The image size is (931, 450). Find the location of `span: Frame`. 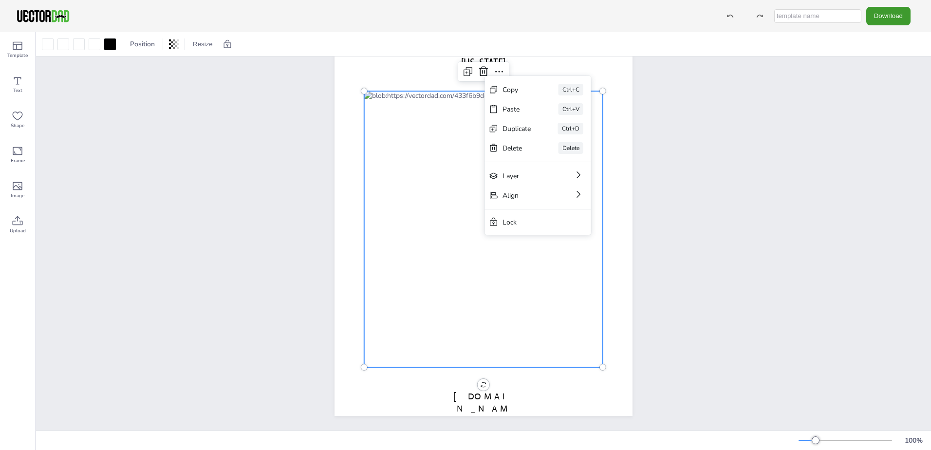

span: Frame is located at coordinates (18, 161).